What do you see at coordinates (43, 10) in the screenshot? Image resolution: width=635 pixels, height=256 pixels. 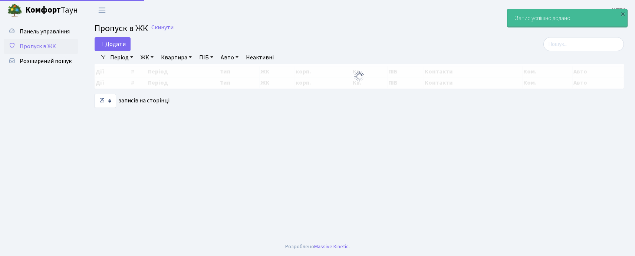 I see `b: Комфорт` at bounding box center [43, 10].